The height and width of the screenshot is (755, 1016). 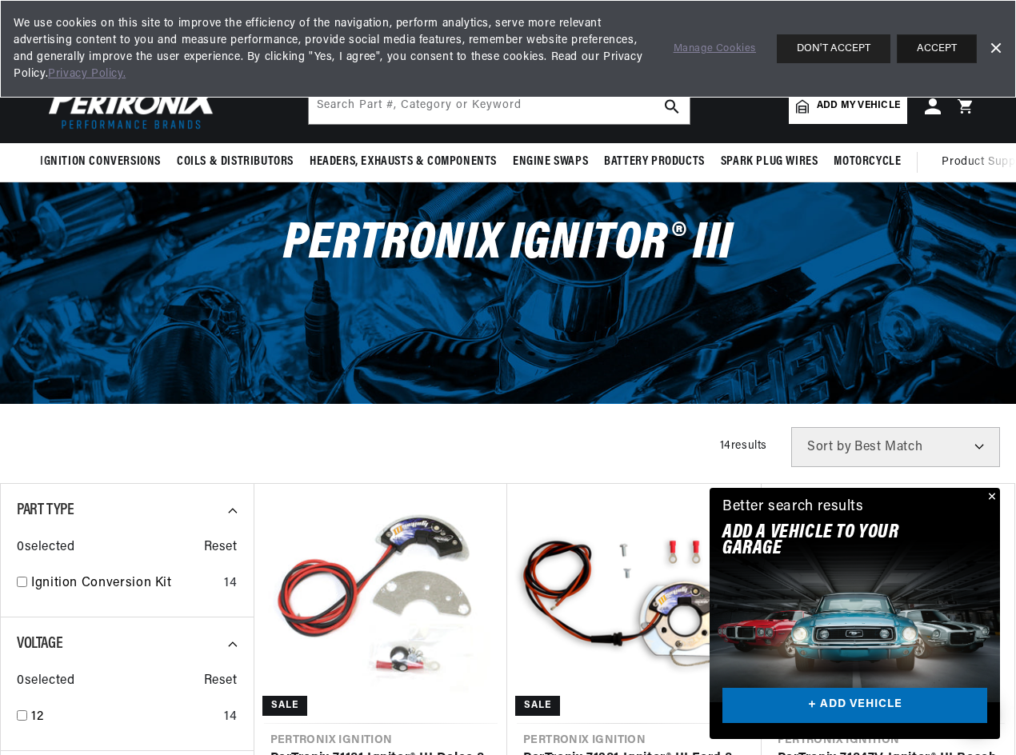 What do you see at coordinates (104, 162) in the screenshot?
I see `summary: Ignition Conversions` at bounding box center [104, 162].